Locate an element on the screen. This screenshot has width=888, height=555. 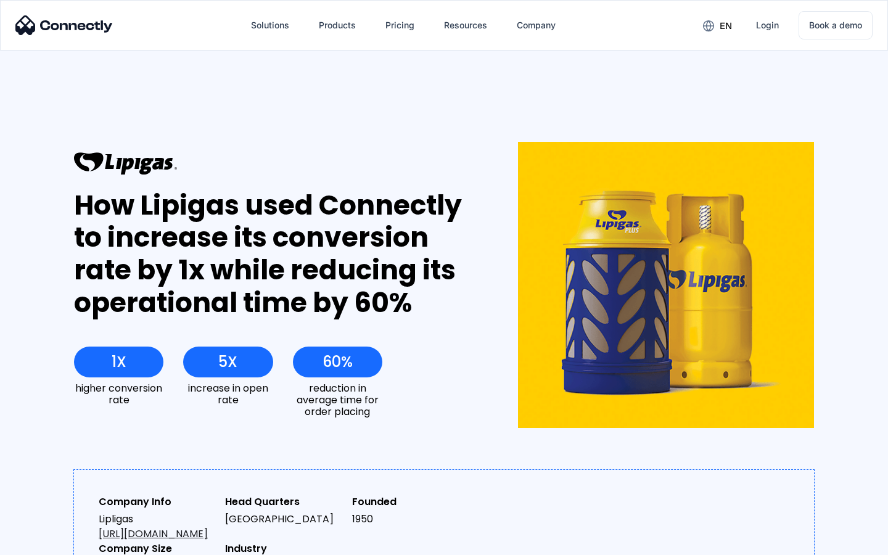
div: reduction in average time for order placing is located at coordinates (337, 400).